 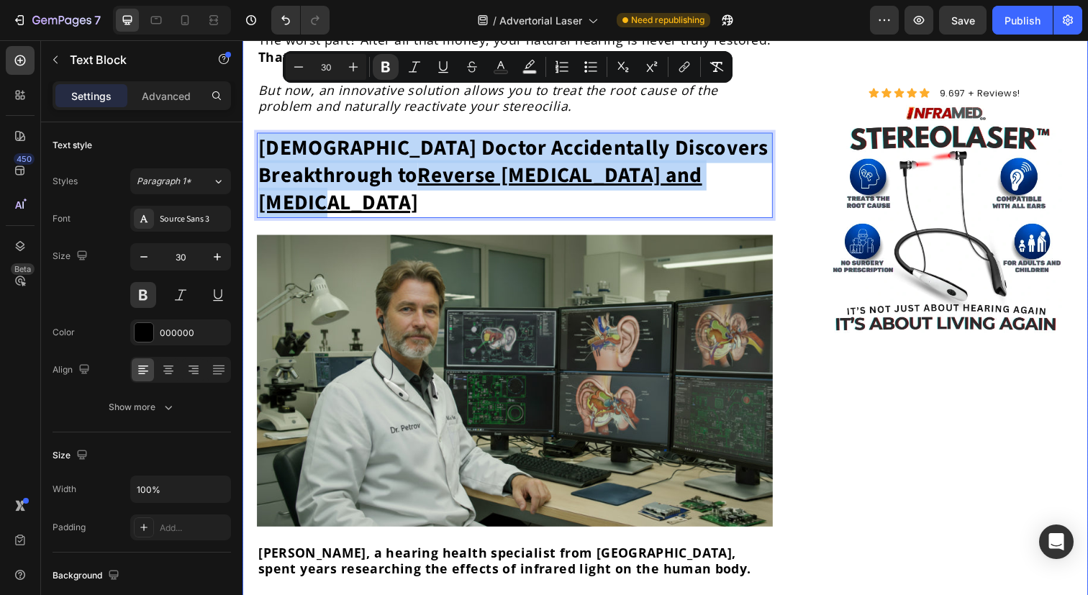 What do you see at coordinates (65, 181) in the screenshot?
I see `div: Styles` at bounding box center [65, 181].